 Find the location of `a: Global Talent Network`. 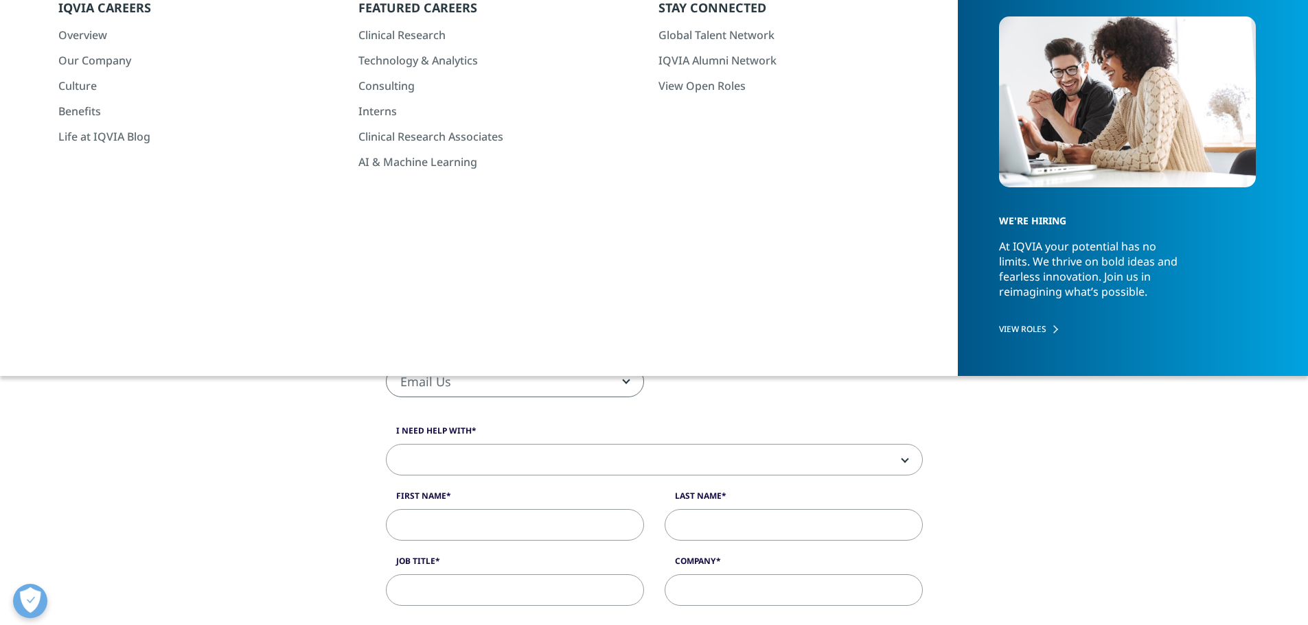

a: Global Talent Network is located at coordinates (796, 35).